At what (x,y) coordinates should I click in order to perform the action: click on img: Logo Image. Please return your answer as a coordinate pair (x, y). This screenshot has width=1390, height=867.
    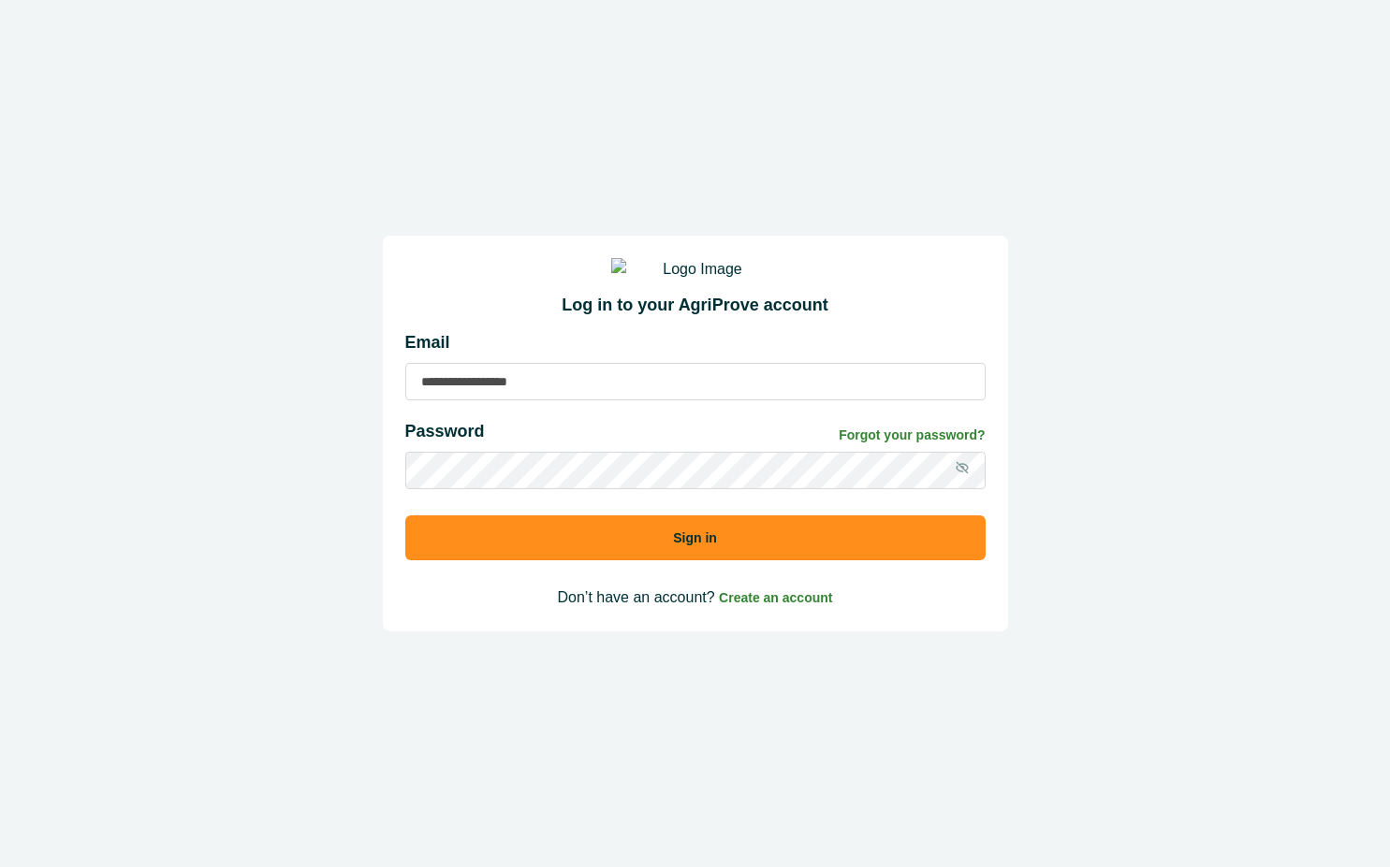
    Looking at the image, I should click on (695, 269).